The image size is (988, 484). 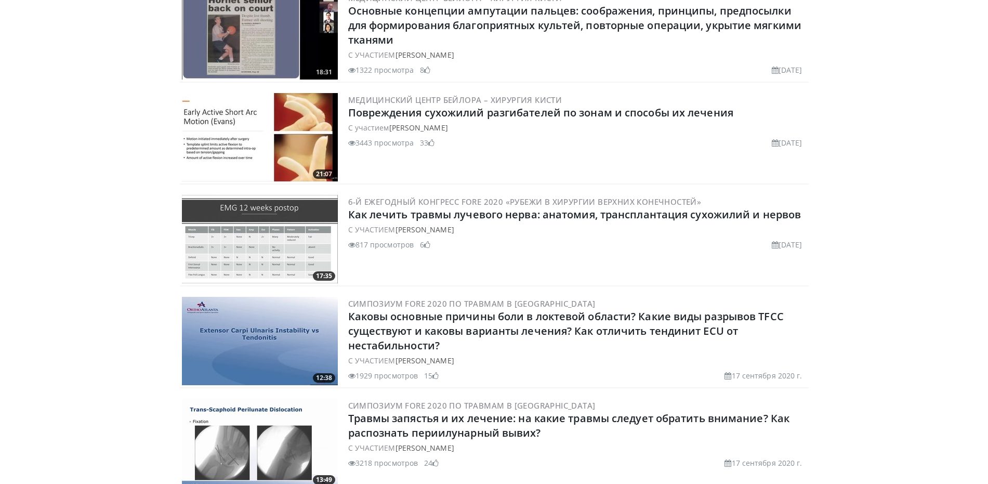 What do you see at coordinates (575, 25) in the screenshot?
I see `font: Основные концепции ампутации пальцев: соображения, принципы, предпосылки для формирования благопр...` at bounding box center [575, 25].